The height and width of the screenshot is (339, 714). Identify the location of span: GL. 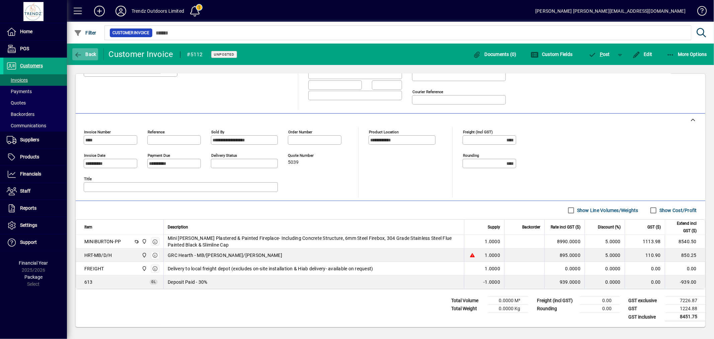
(154, 281).